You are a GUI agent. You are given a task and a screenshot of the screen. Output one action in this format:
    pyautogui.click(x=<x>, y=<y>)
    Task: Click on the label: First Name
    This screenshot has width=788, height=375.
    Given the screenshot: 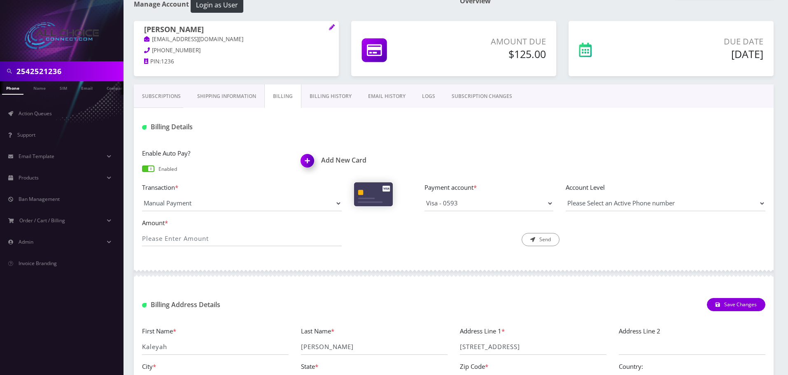 What is the action you would take?
    pyautogui.click(x=159, y=331)
    